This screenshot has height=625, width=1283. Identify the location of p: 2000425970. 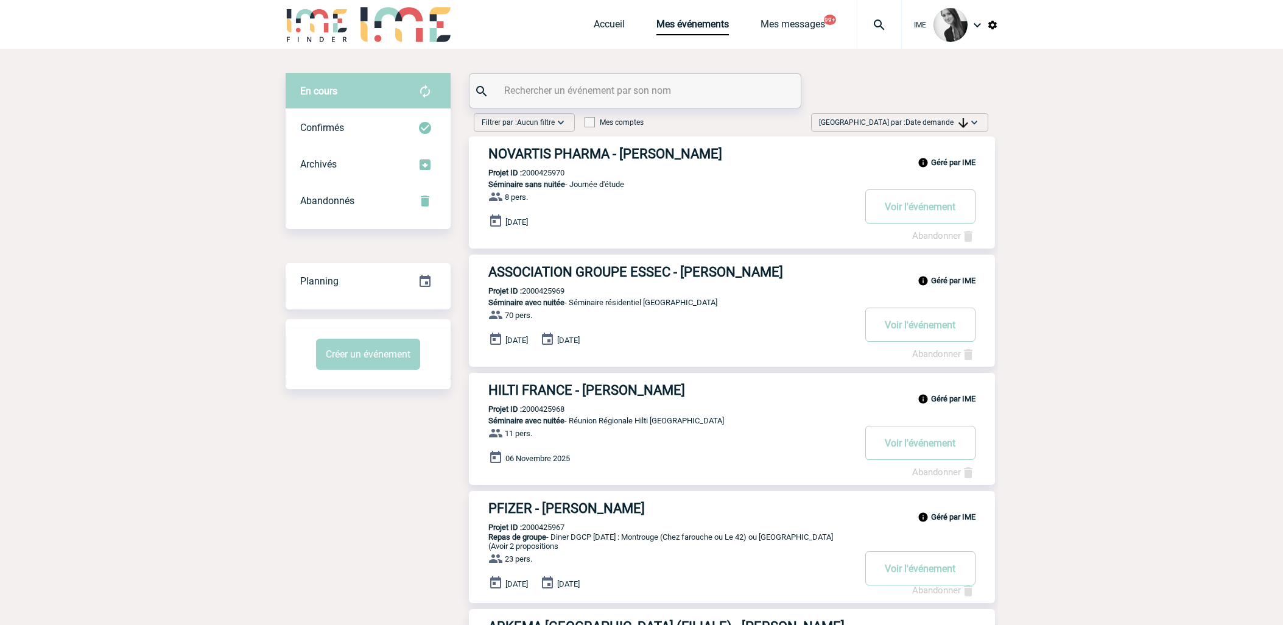
(516, 172).